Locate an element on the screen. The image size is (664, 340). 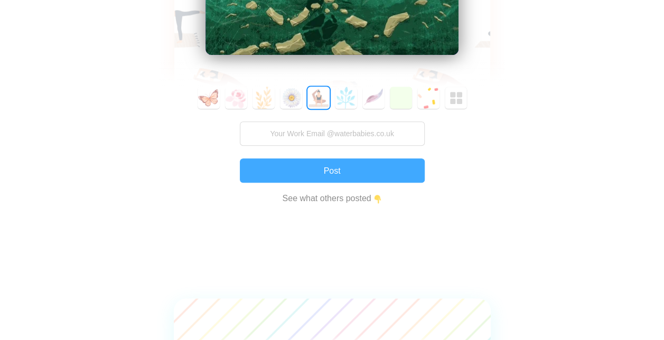
button: 5 is located at coordinates (346, 98).